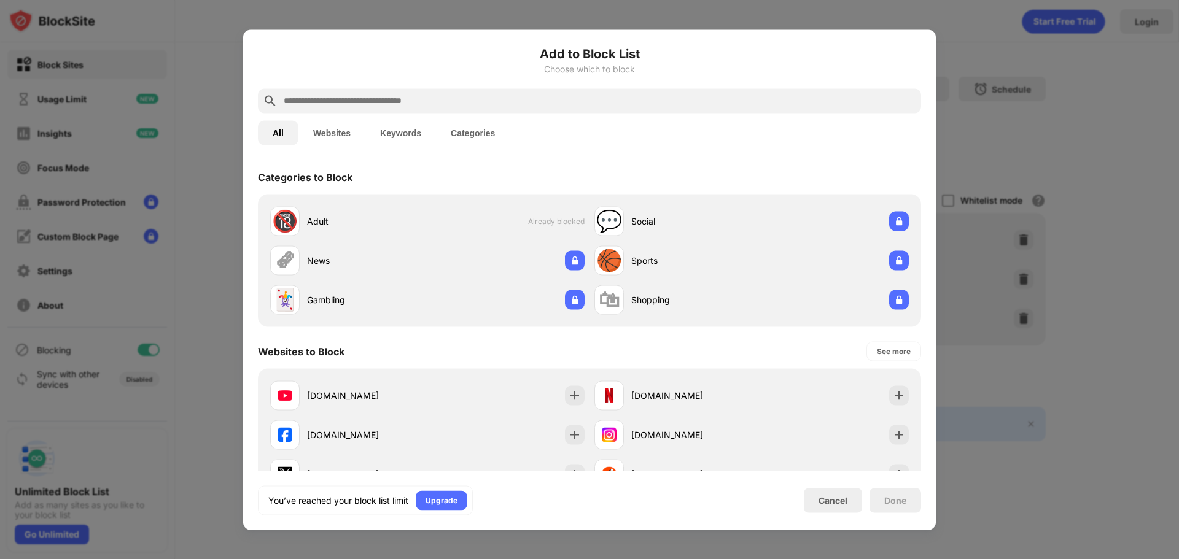 Image resolution: width=1179 pixels, height=559 pixels. I want to click on div: News, so click(367, 260).